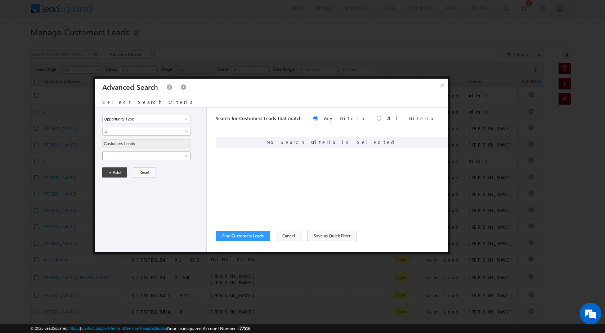  What do you see at coordinates (142, 131) in the screenshot?
I see `span: Is` at bounding box center [142, 131].